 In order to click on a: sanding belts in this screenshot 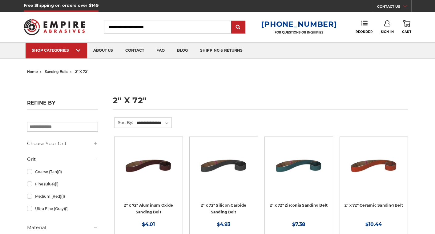, I will do `click(56, 72)`.